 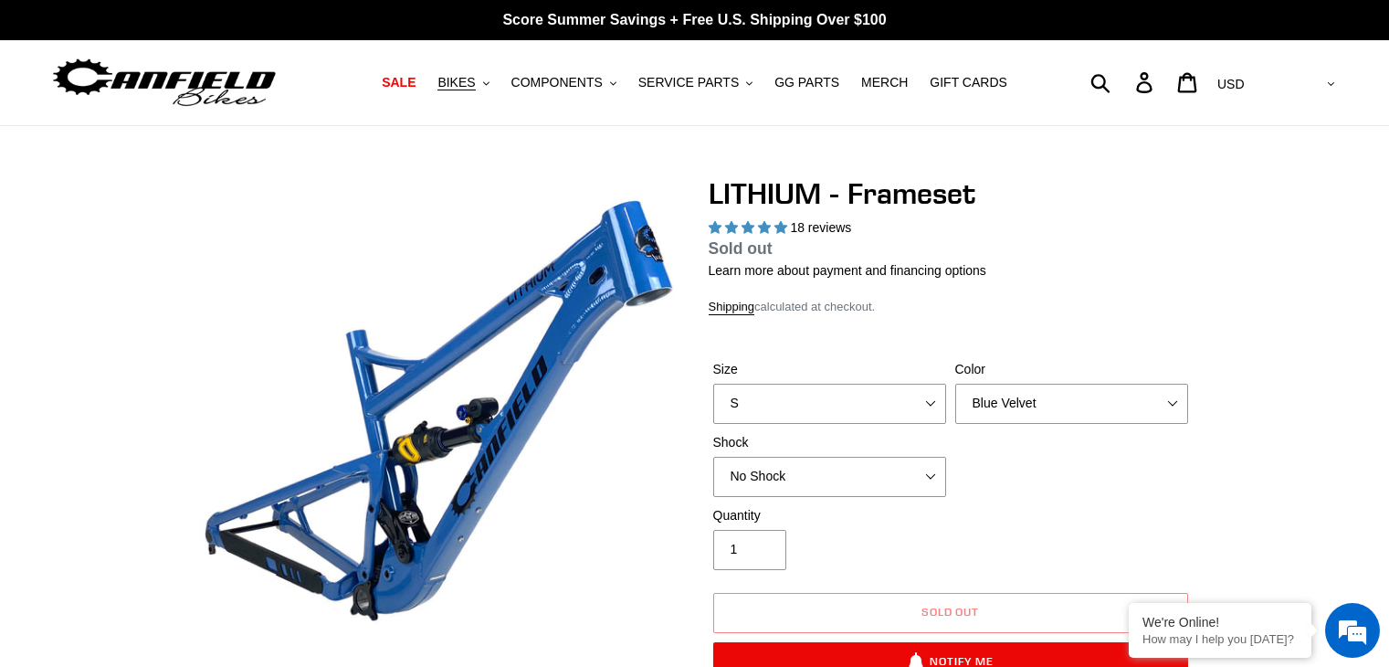 I want to click on a: Shipping, so click(x=732, y=307).